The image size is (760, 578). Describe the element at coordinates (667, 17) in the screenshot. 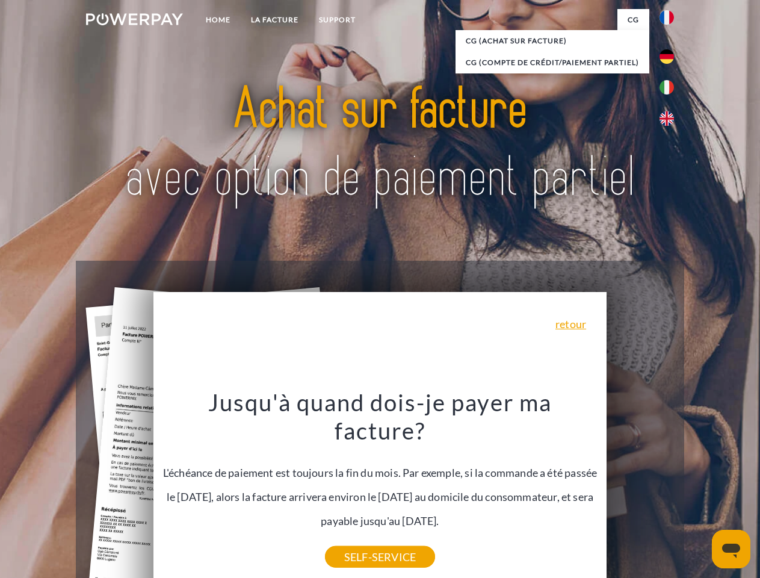

I see `img: fr` at that location.